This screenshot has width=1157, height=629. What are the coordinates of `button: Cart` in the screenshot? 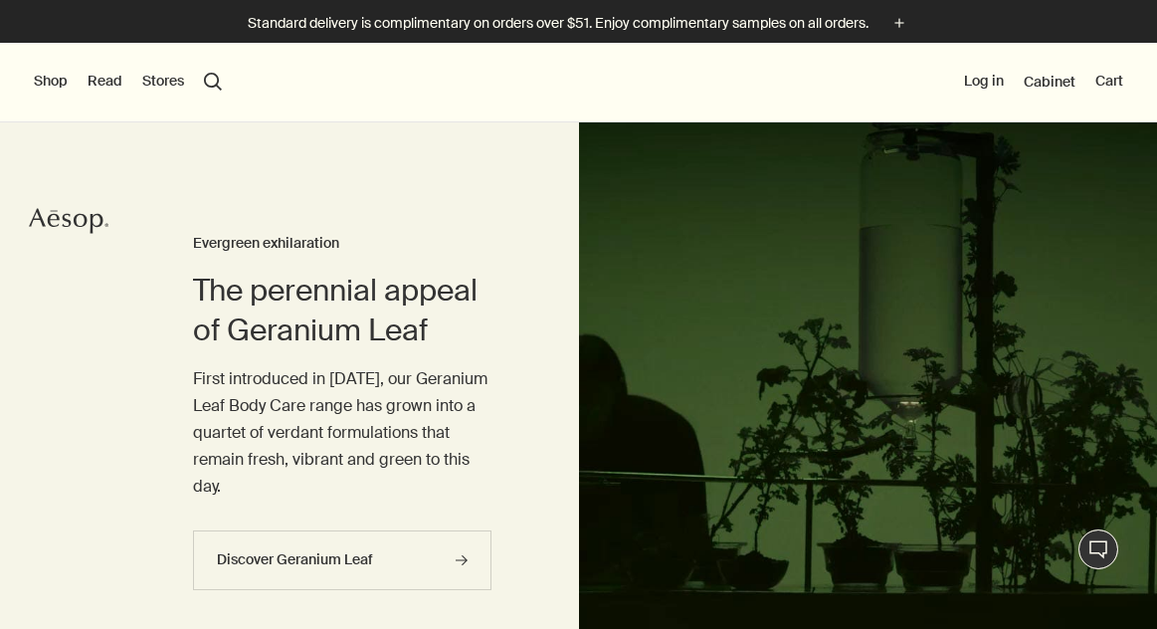 It's located at (1109, 82).